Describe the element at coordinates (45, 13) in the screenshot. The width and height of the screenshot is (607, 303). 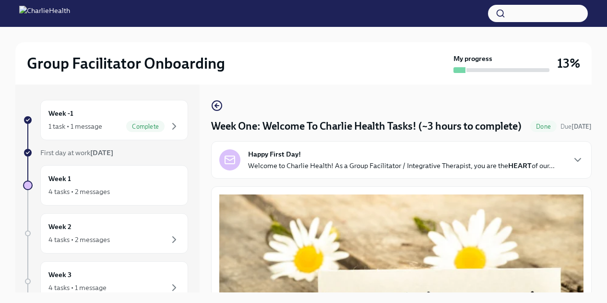
I see `img: CharlieHealth` at that location.